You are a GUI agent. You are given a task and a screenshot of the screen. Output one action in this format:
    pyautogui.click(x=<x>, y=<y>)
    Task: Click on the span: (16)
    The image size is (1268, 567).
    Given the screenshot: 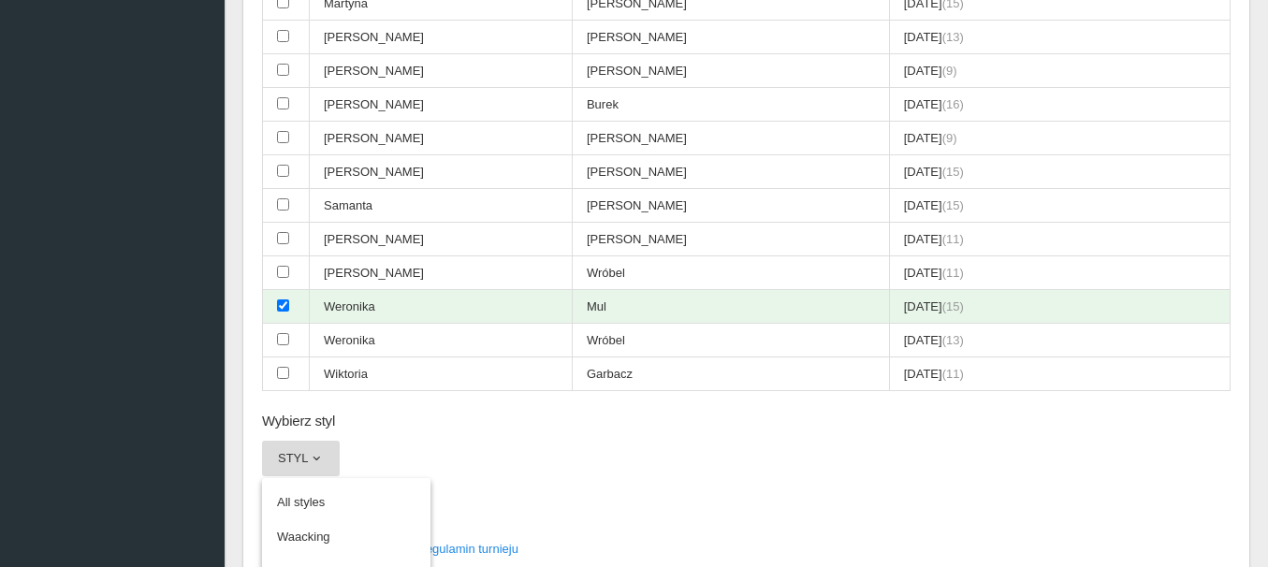 What is the action you would take?
    pyautogui.click(x=953, y=104)
    